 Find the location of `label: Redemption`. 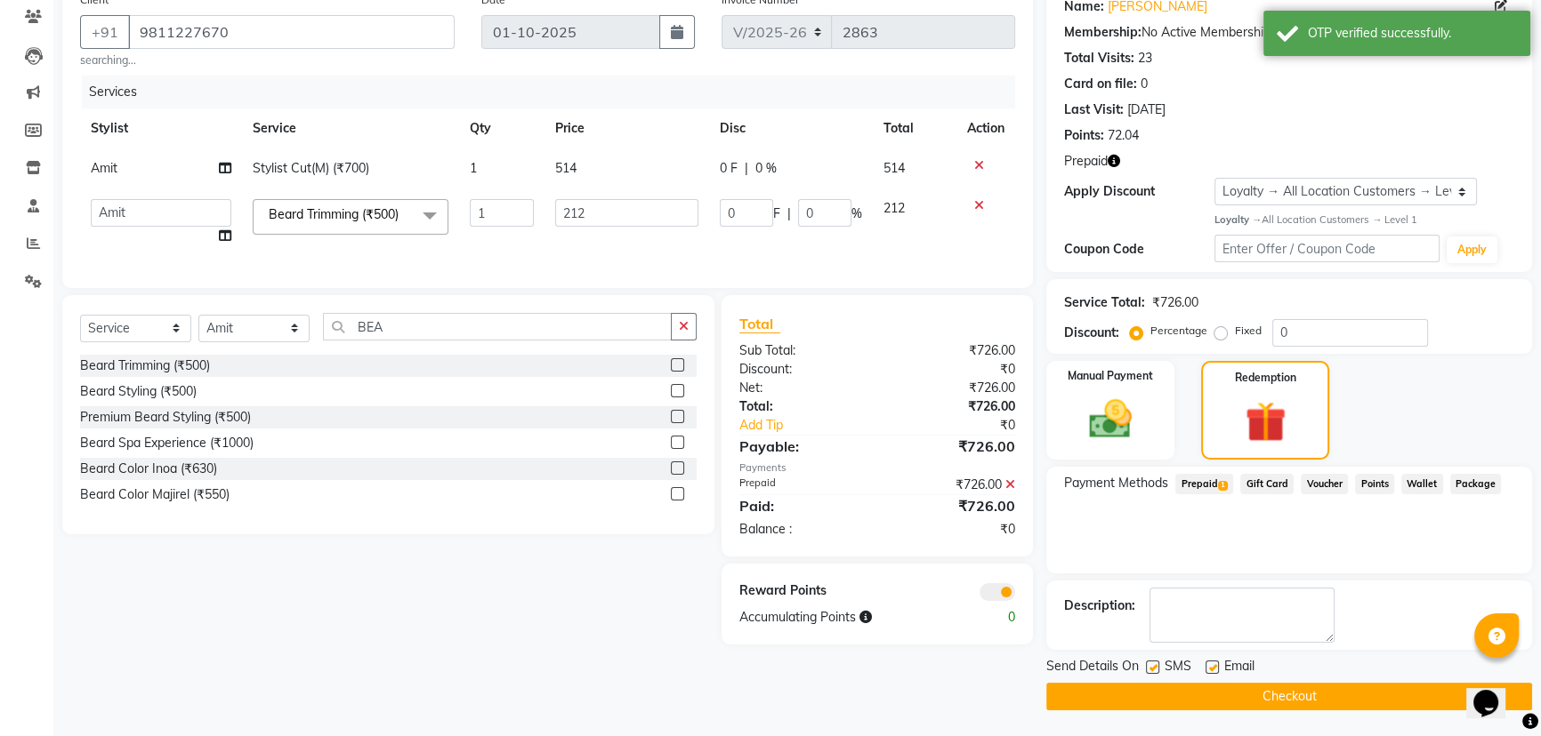

label: Redemption is located at coordinates (1265, 378).